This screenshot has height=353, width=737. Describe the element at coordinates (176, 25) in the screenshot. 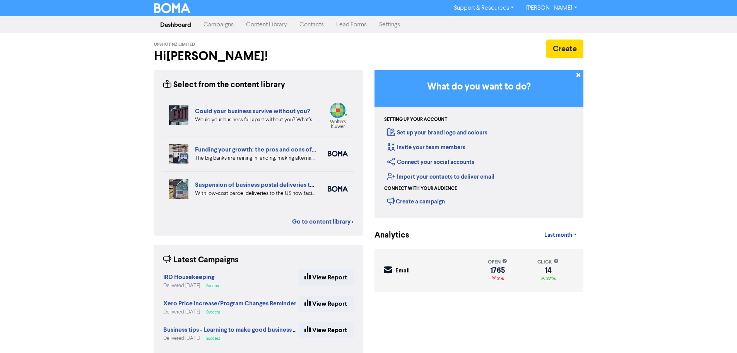

I see `a: Dashboard` at that location.